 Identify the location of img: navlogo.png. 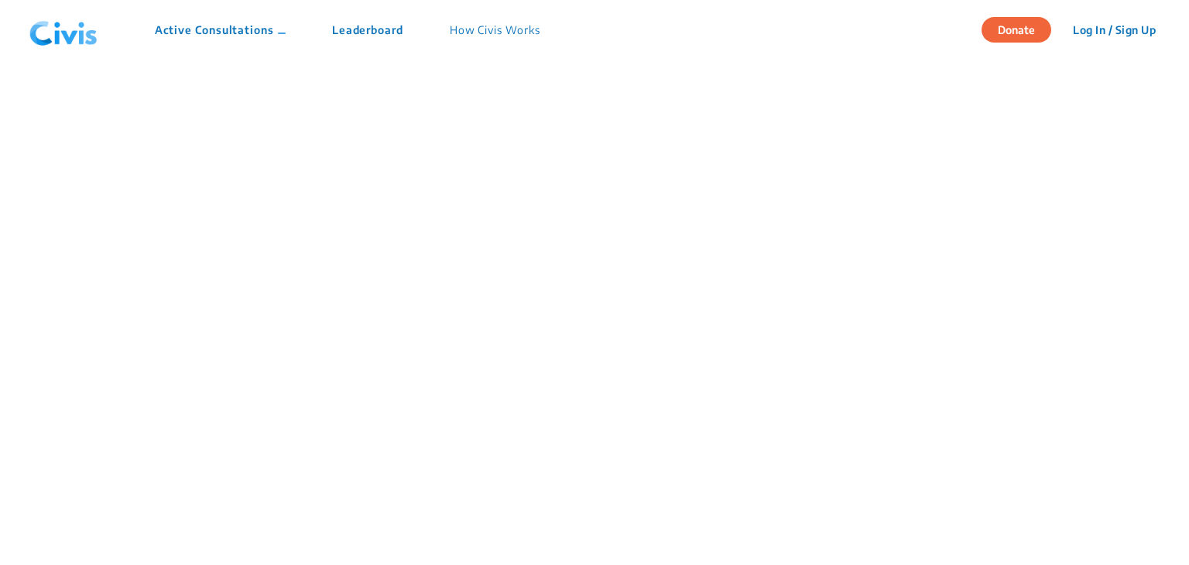
(63, 30).